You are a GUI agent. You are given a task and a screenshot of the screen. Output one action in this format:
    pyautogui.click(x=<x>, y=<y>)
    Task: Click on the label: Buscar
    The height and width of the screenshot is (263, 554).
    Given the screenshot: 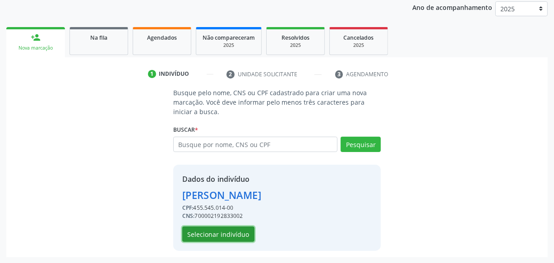 What is the action you would take?
    pyautogui.click(x=185, y=129)
    